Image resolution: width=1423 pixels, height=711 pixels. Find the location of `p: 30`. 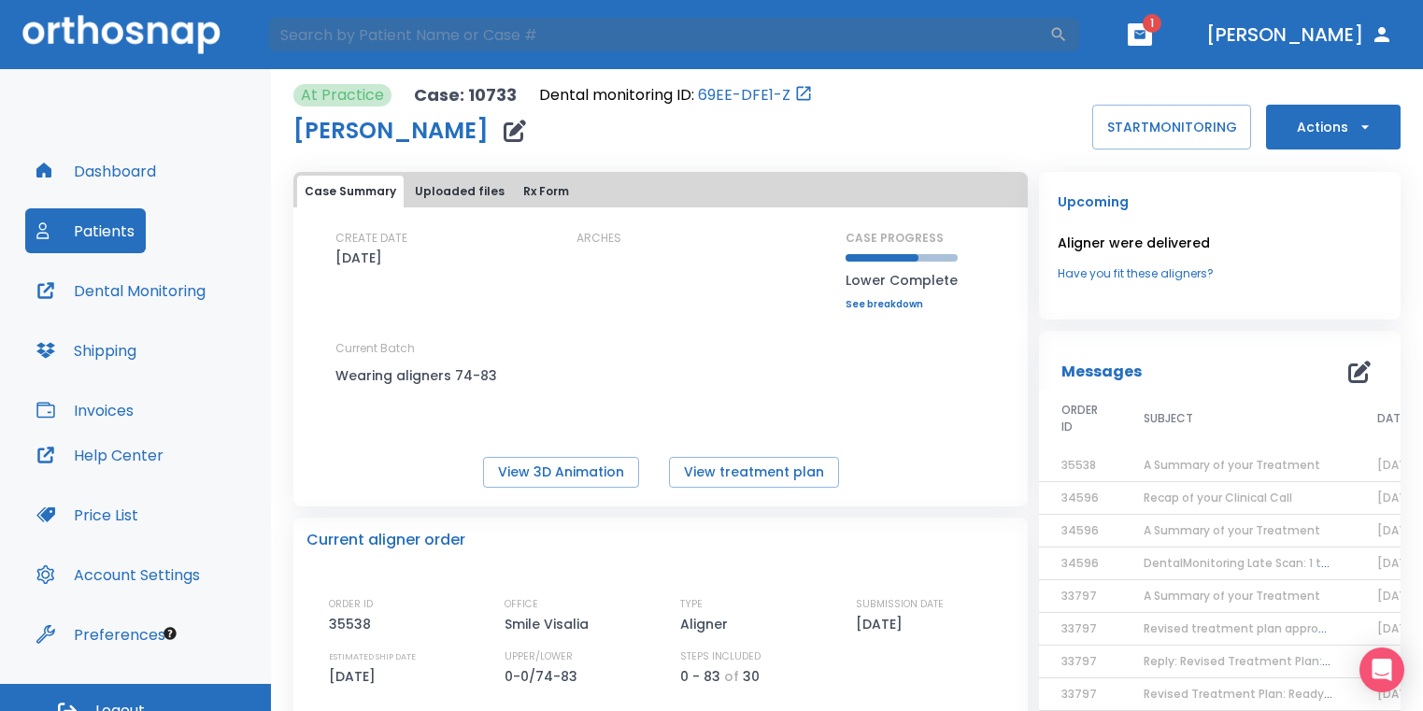

p: 30 is located at coordinates (751, 677).